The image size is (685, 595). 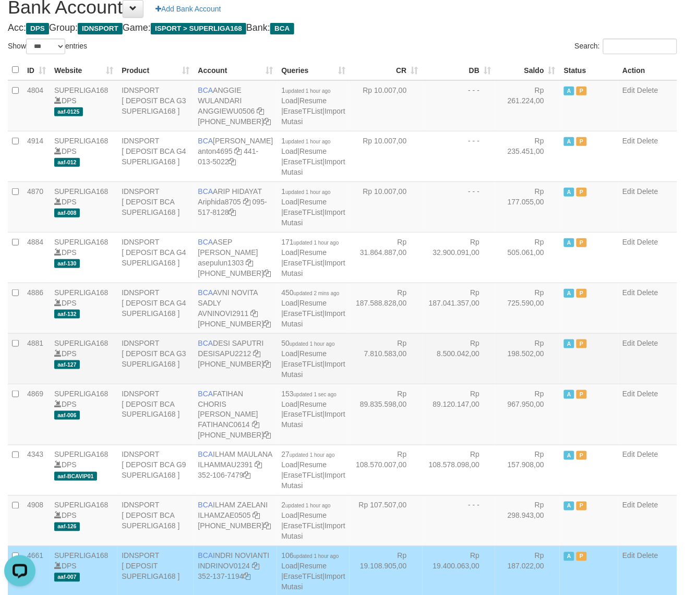 I want to click on span: aaf-012, so click(x=67, y=162).